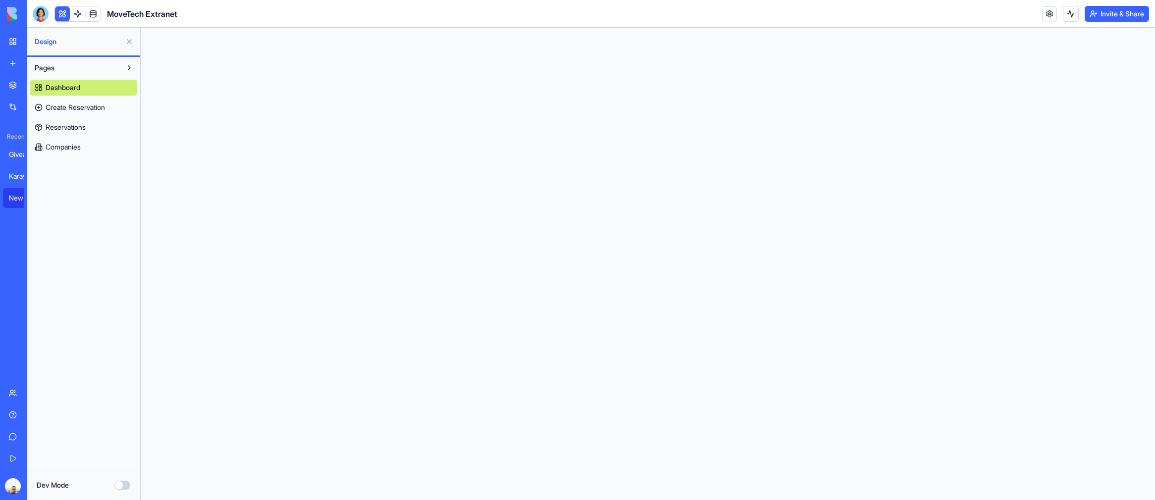 This screenshot has height=500, width=1155. I want to click on a: Create Reservation, so click(83, 107).